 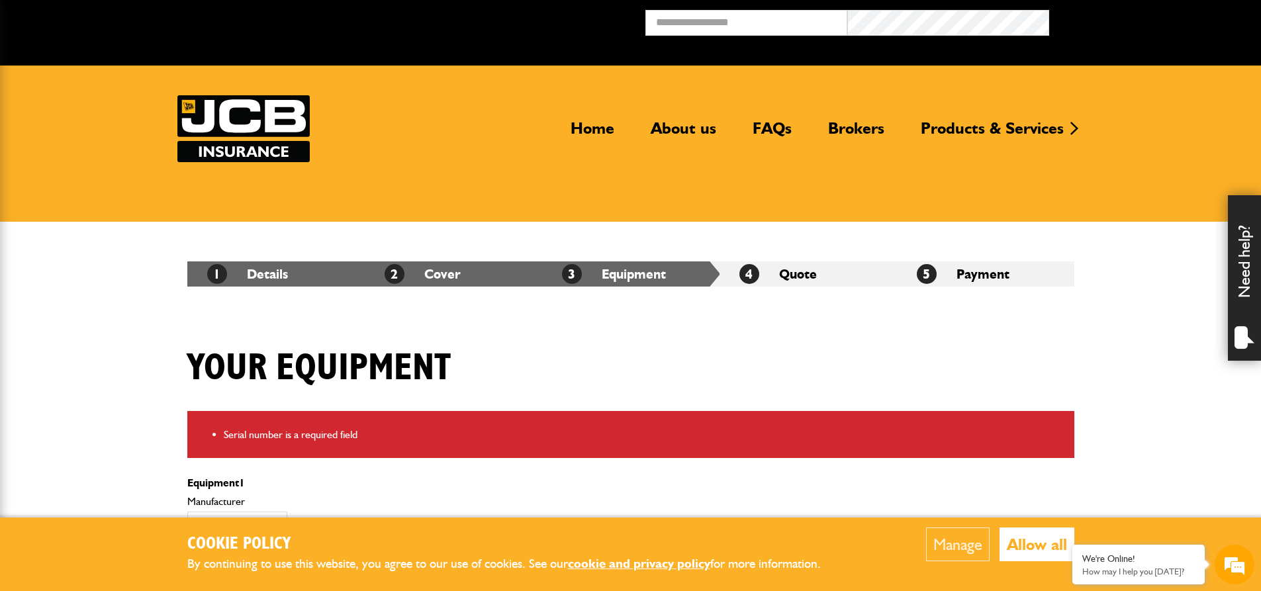 I want to click on a: 1Details, so click(x=248, y=274).